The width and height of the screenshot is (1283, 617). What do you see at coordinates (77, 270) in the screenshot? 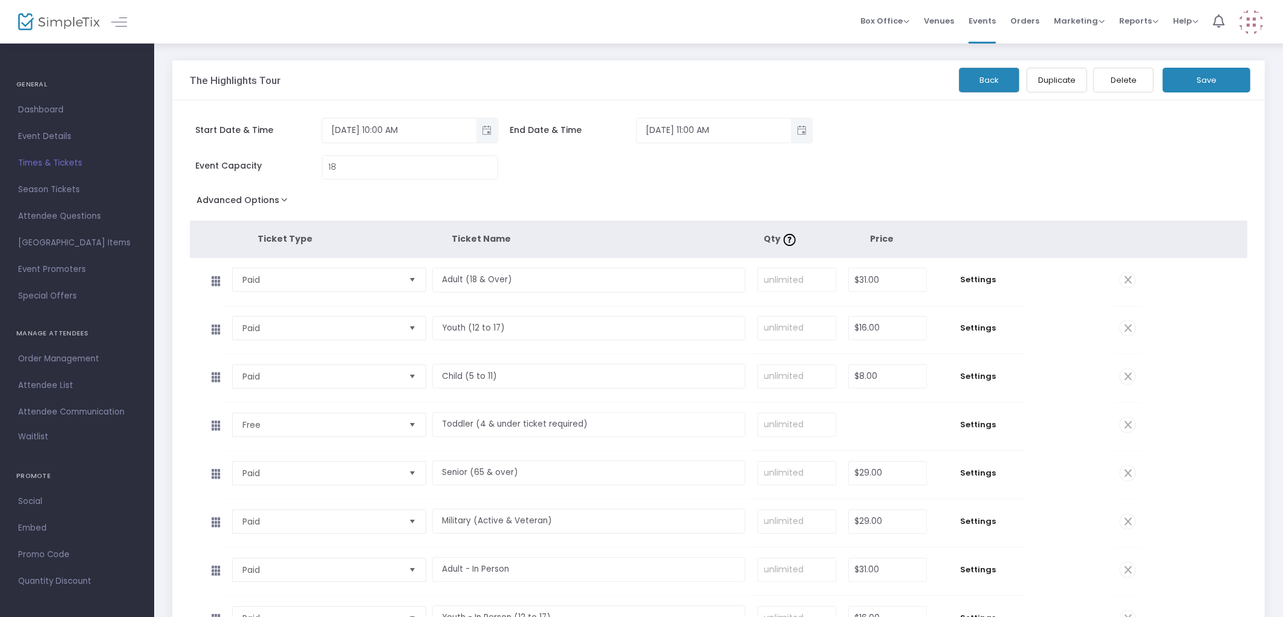
I see `span: Event Promoters` at bounding box center [77, 270].